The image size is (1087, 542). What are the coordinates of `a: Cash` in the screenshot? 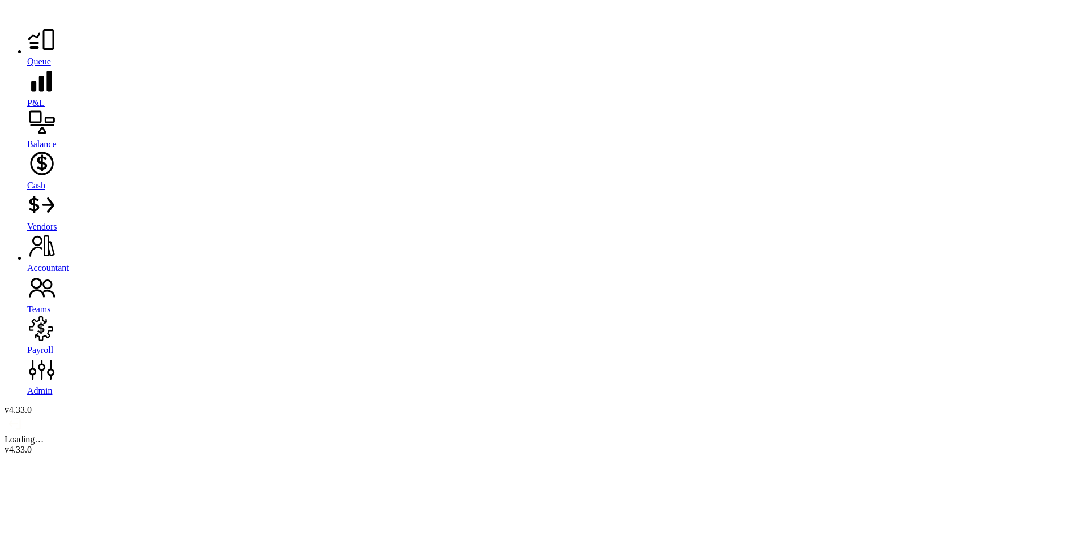 It's located at (555, 170).